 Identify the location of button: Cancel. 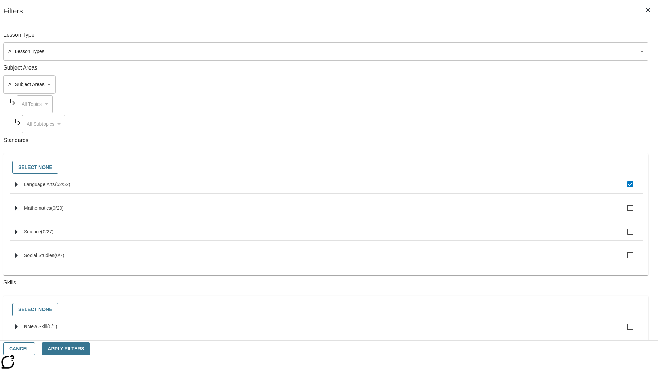
(19, 349).